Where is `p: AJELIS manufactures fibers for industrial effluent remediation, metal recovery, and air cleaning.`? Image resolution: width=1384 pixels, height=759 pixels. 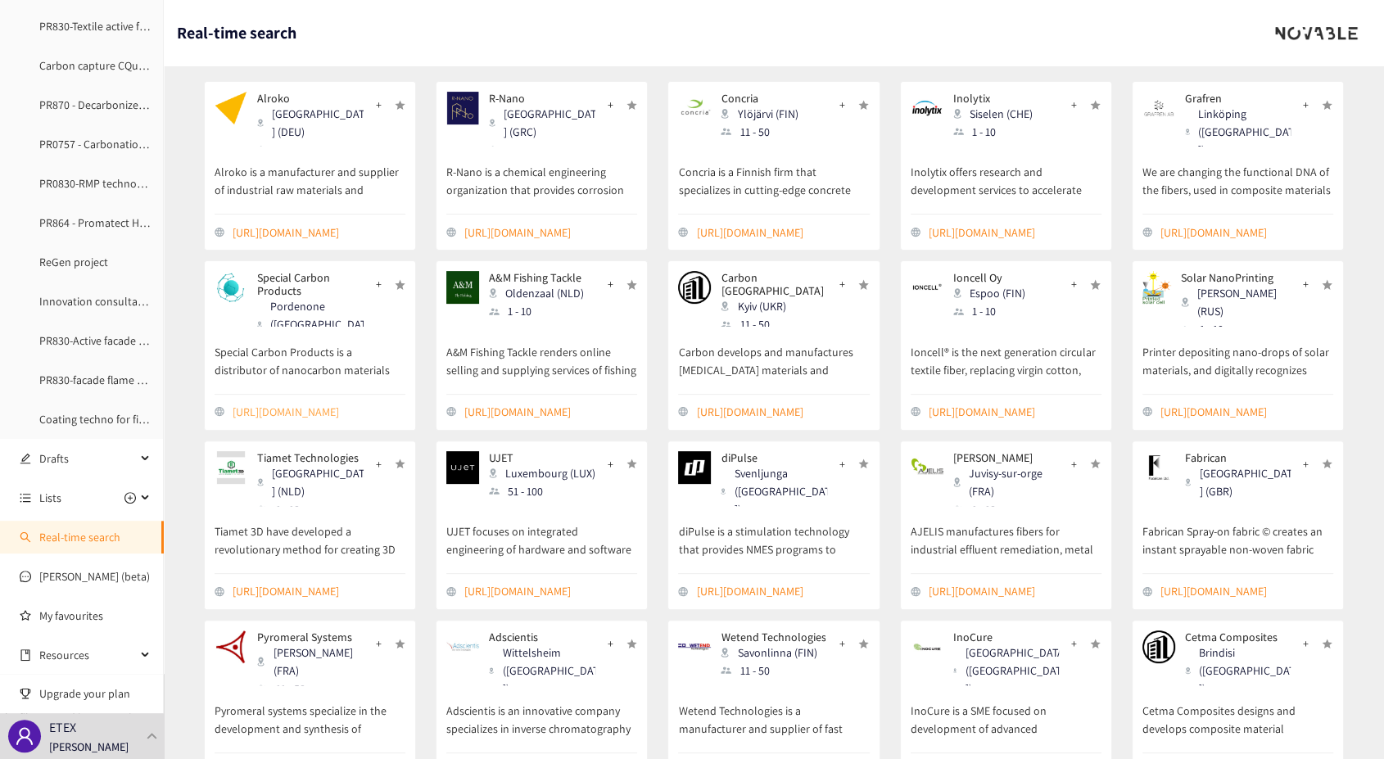
p: AJELIS manufactures fibers for industrial effluent remediation, metal recovery, and air cleaning. is located at coordinates (1005, 533).